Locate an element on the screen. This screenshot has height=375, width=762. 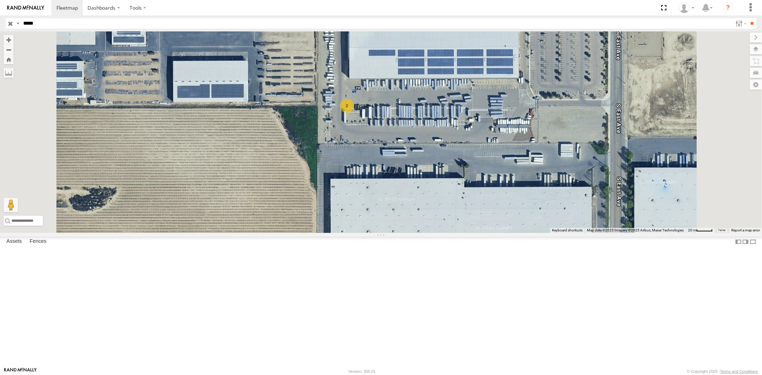
button: Zoom in is located at coordinates (9, 40).